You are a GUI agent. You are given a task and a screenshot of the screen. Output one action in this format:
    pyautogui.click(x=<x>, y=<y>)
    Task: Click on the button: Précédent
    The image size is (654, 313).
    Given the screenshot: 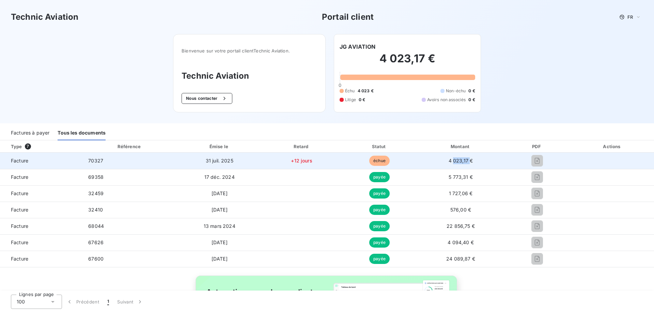 What is the action you would take?
    pyautogui.click(x=82, y=302)
    